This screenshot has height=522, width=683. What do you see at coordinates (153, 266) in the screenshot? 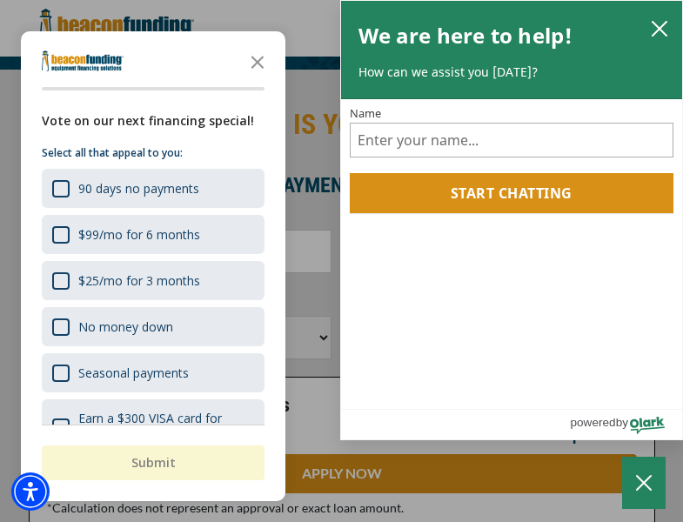
I see `div: Survey` at bounding box center [153, 266].